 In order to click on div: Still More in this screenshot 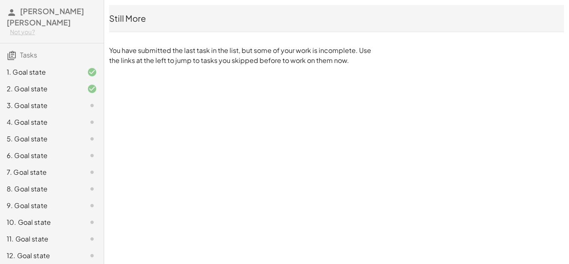, I will do `click(336, 18)`.